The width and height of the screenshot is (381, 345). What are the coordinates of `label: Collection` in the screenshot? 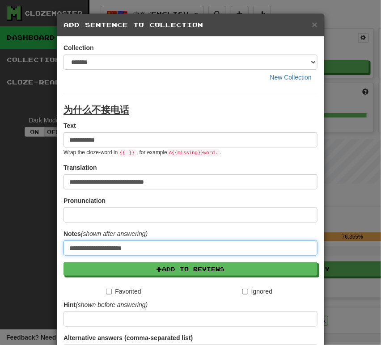 It's located at (79, 48).